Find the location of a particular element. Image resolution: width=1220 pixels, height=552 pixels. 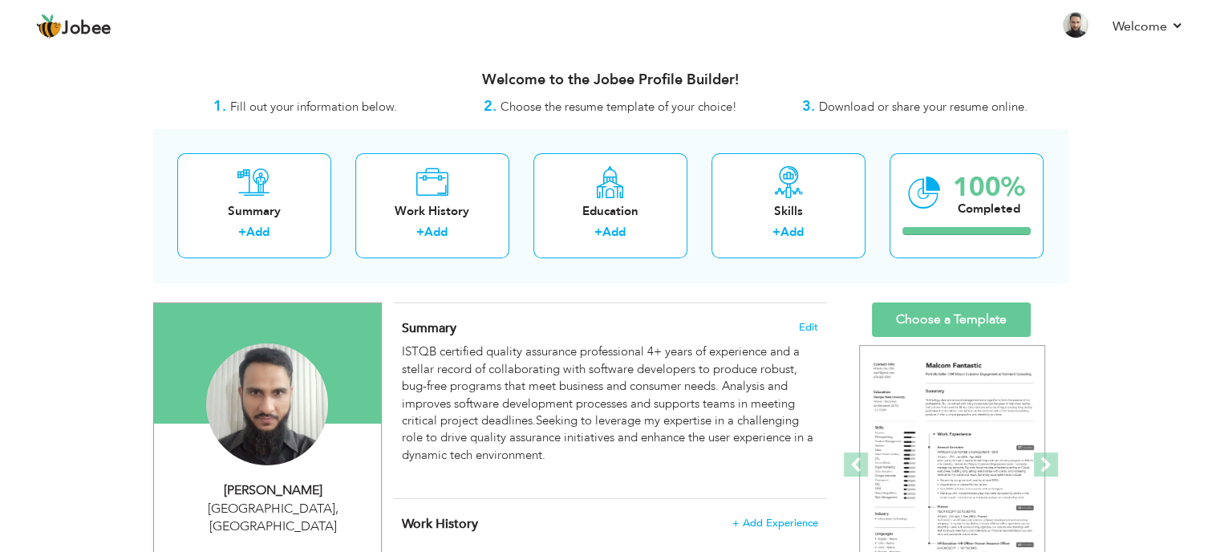

div: Skills is located at coordinates (789, 211).